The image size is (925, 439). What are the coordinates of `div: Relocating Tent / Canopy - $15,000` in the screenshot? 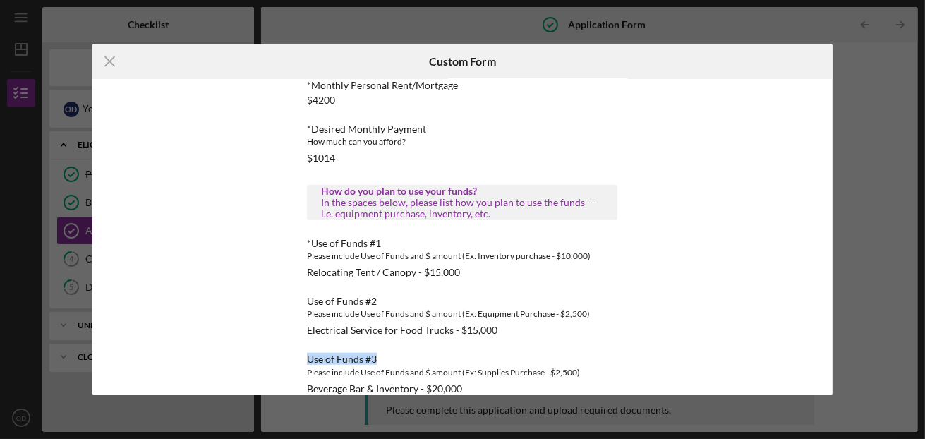 It's located at (383, 272).